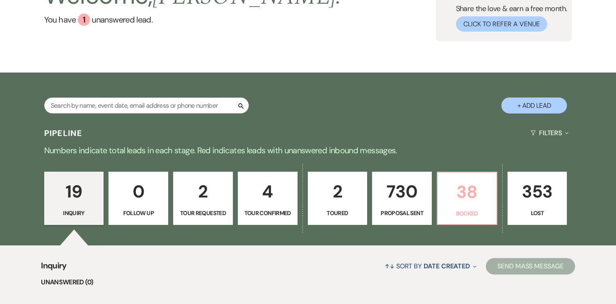  I want to click on span: Date Created, so click(447, 266).